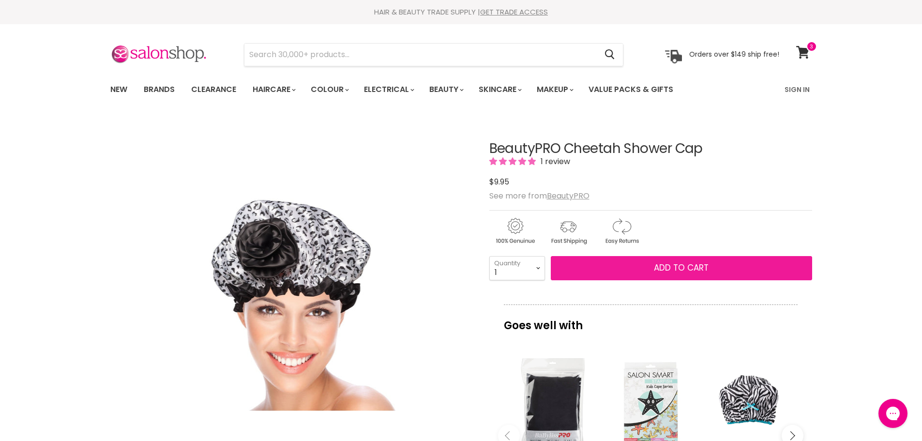  I want to click on a: Electrical, so click(388, 90).